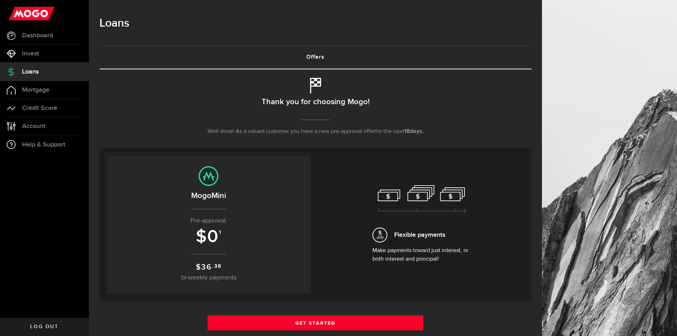 The height and width of the screenshot is (336, 677). Describe the element at coordinates (37, 36) in the screenshot. I see `span: Dashboard` at that location.